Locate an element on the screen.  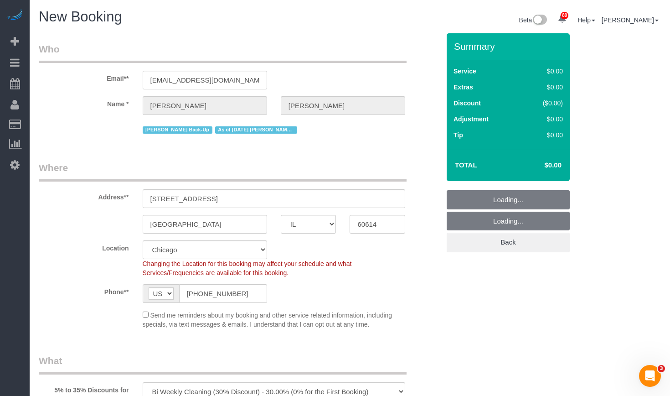
span: Changing the Location for this booking may affect your schedule and what Services/Frequencies are... is located at coordinates (247, 268).